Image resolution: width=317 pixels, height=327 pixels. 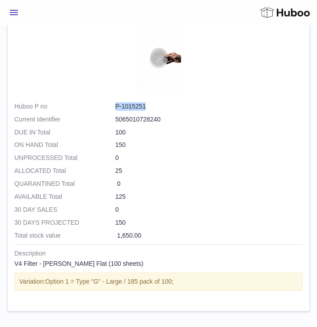 I want to click on strong: Total stock value, so click(x=65, y=235).